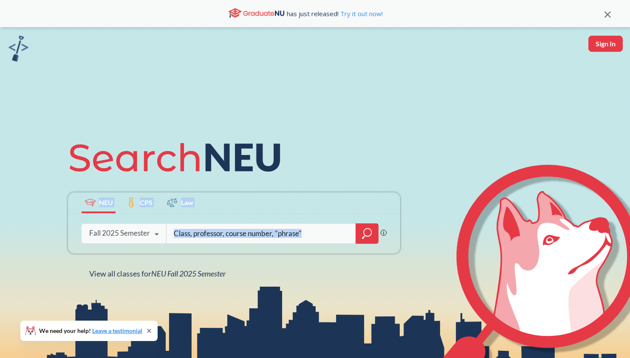 The height and width of the screenshot is (358, 630). I want to click on div: Fall 2025 Semester, so click(119, 233).